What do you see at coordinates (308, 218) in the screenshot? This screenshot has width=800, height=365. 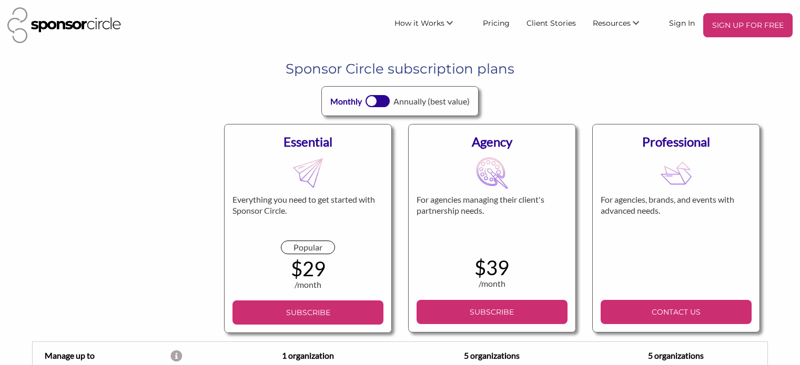 I see `div: Everything you need to get started with Sponsor Circle.` at bounding box center [308, 218].